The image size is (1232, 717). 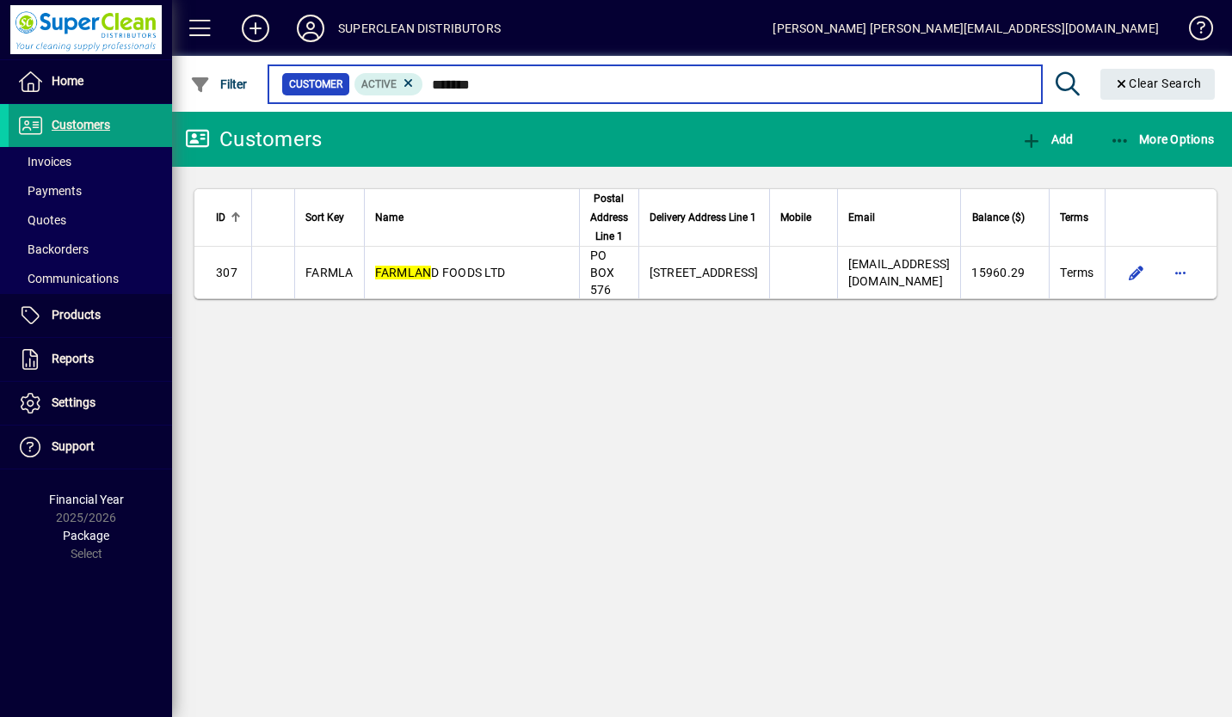 I want to click on span: Balance ($), so click(x=998, y=218).